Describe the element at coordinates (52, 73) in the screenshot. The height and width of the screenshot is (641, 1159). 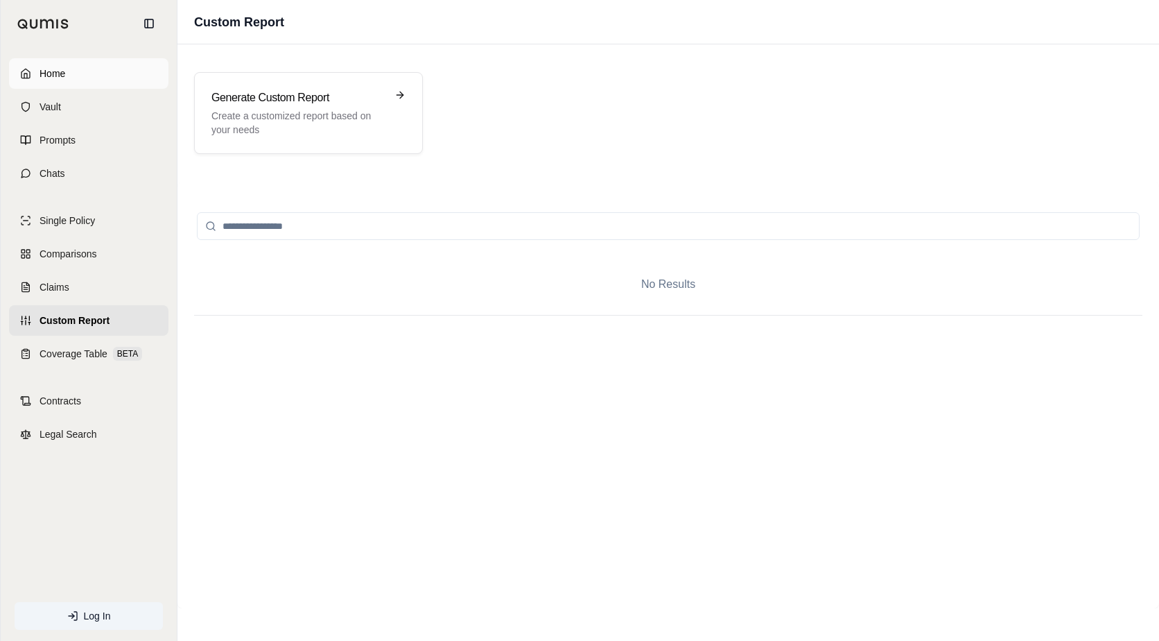
I see `span: Home` at that location.